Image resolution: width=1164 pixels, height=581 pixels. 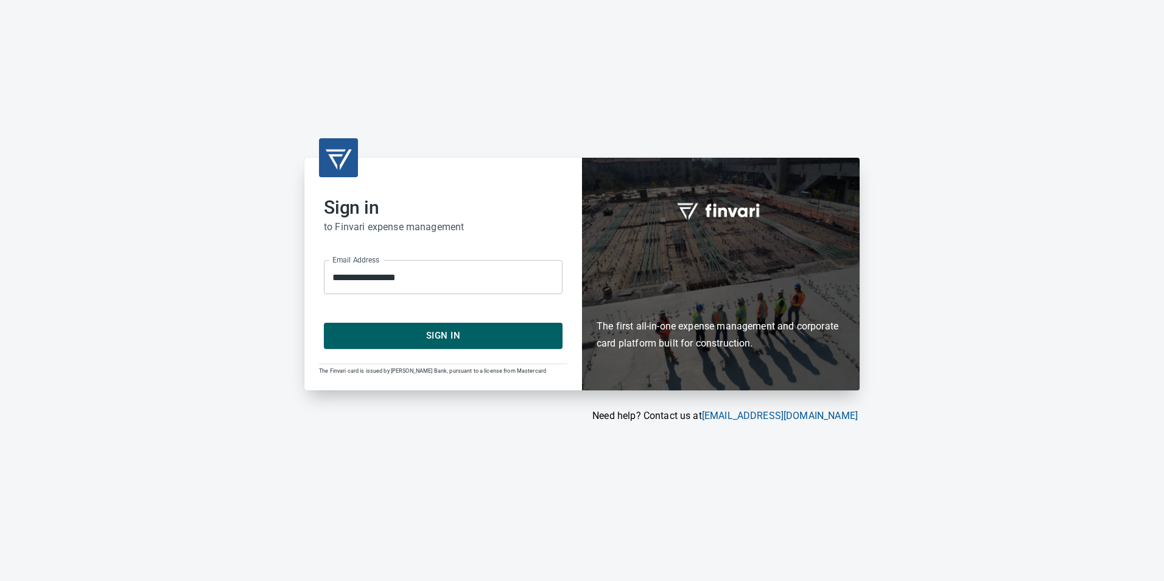 I want to click on button: Sign In, so click(x=443, y=336).